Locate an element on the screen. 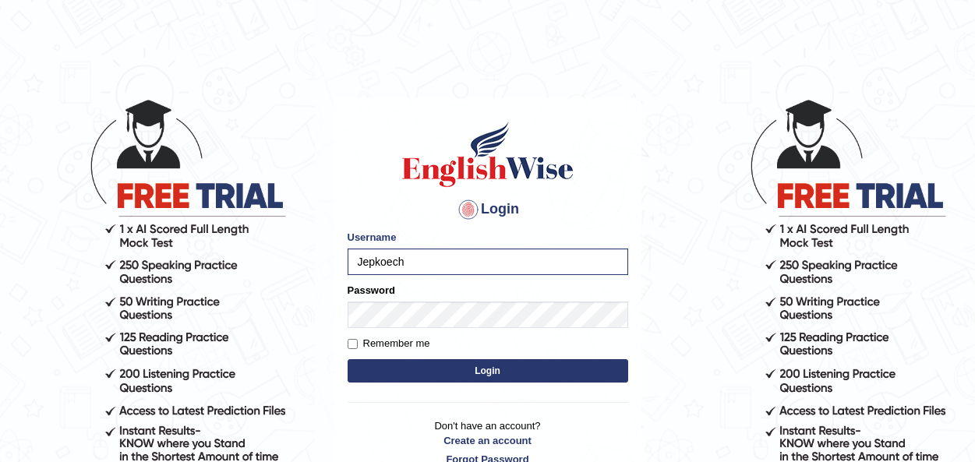 This screenshot has width=975, height=462. h4: Login is located at coordinates (488, 210).